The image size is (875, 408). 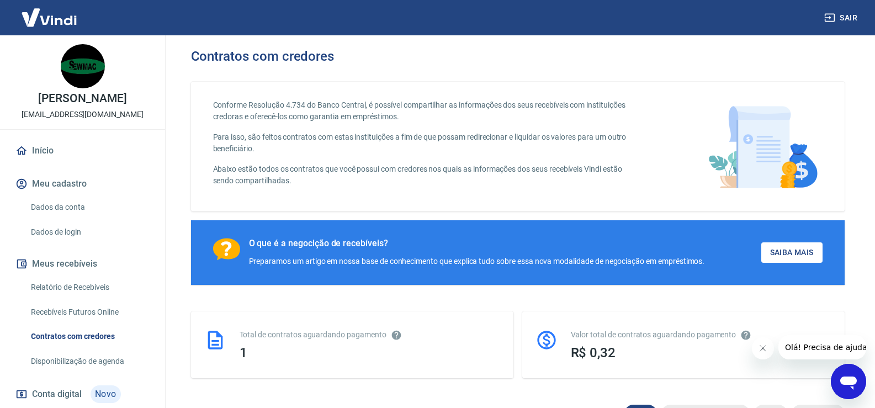 I want to click on p: Para isso, são feitos contratos com estas instituições a fim de que possam redirecionar e liquida..., so click(x=426, y=143).